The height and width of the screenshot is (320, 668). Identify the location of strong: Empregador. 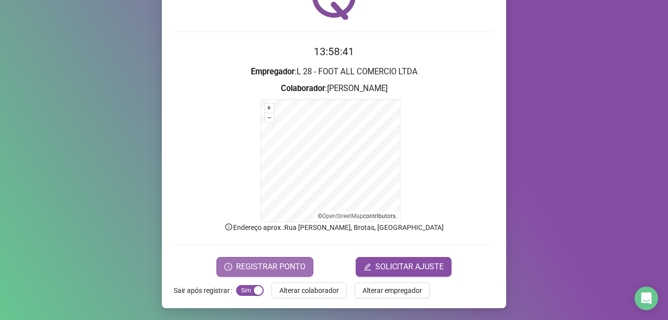
(273, 71).